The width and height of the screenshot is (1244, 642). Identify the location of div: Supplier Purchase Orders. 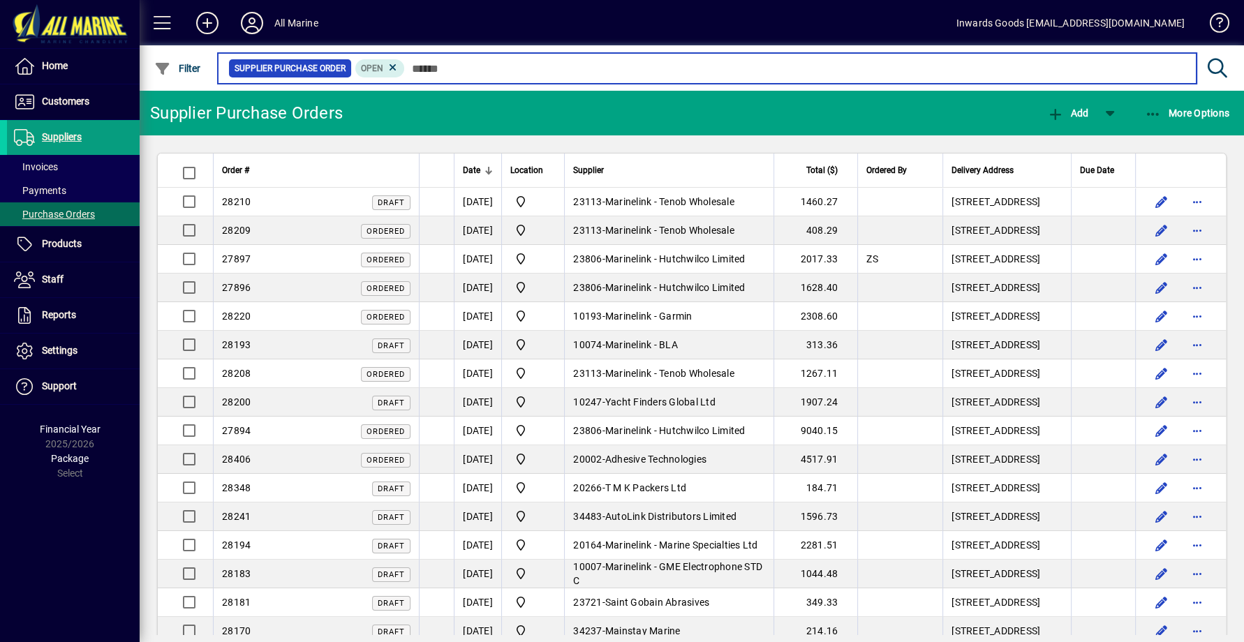
(246, 113).